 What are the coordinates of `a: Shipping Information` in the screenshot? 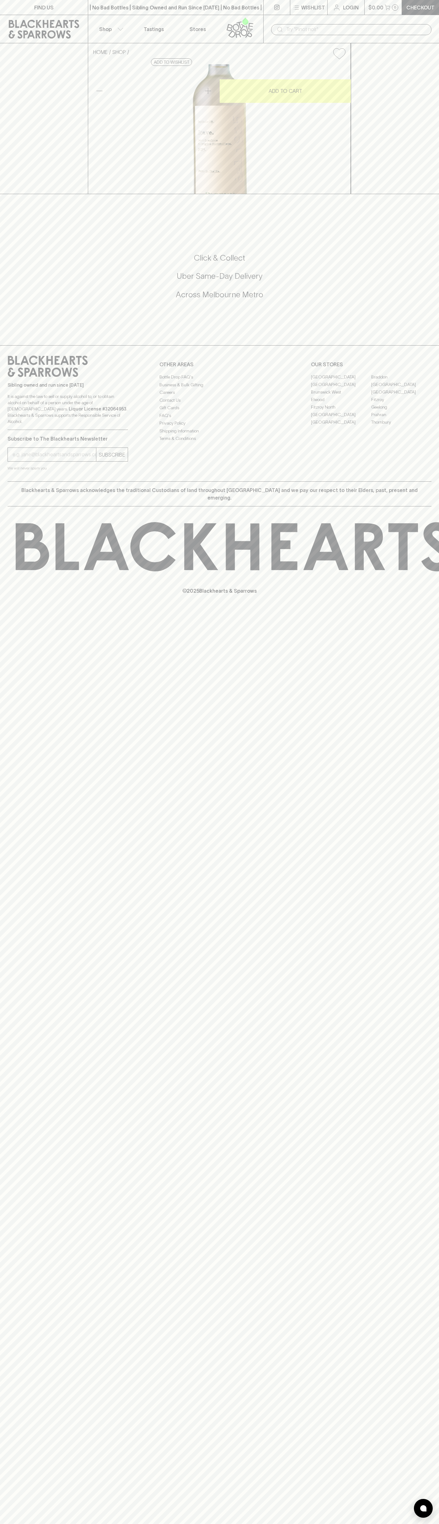 It's located at (220, 431).